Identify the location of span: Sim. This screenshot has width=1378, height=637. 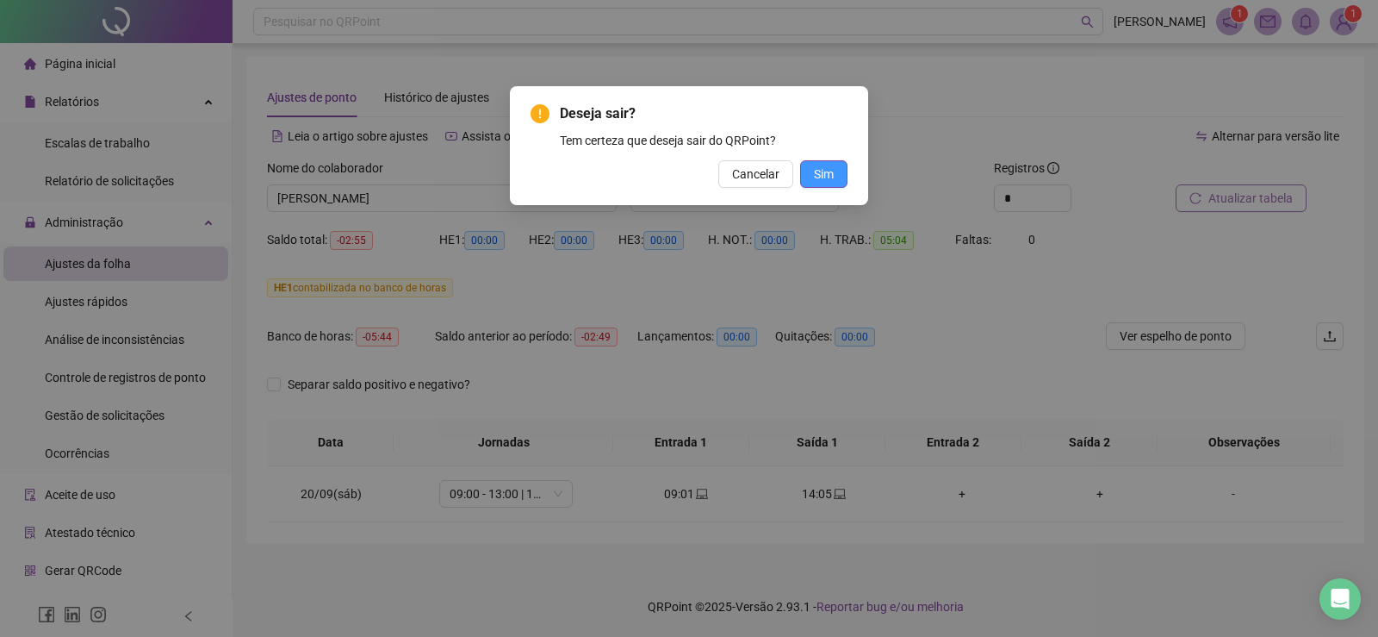
(824, 174).